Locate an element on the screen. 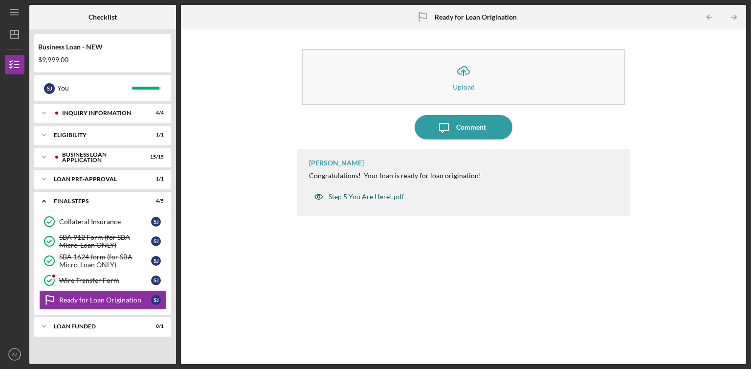 Image resolution: width=751 pixels, height=369 pixels. button: Comment is located at coordinates (464, 127).